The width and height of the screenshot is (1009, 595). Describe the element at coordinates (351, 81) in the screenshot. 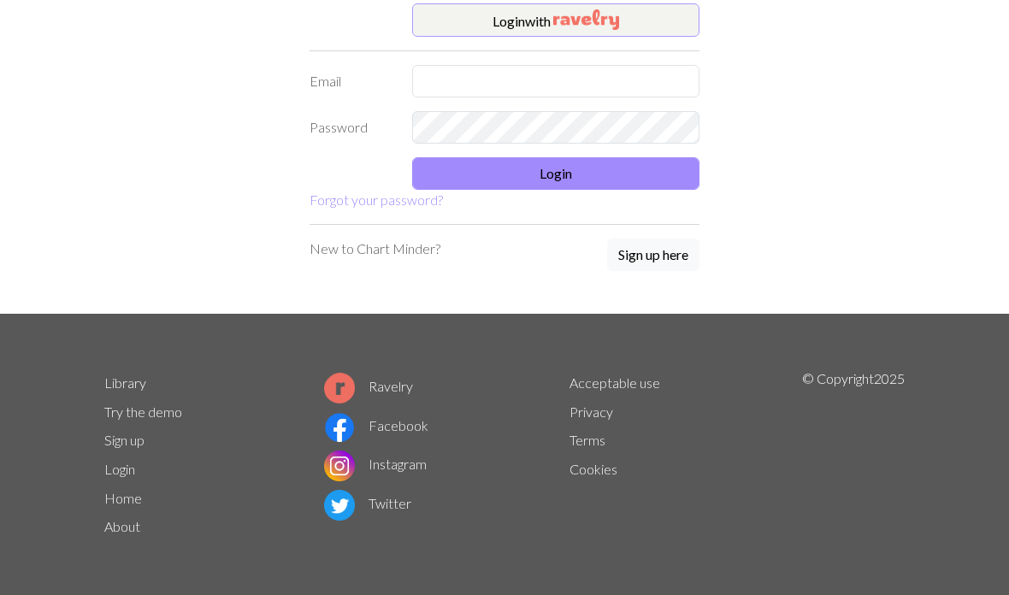

I see `label: Email` at that location.